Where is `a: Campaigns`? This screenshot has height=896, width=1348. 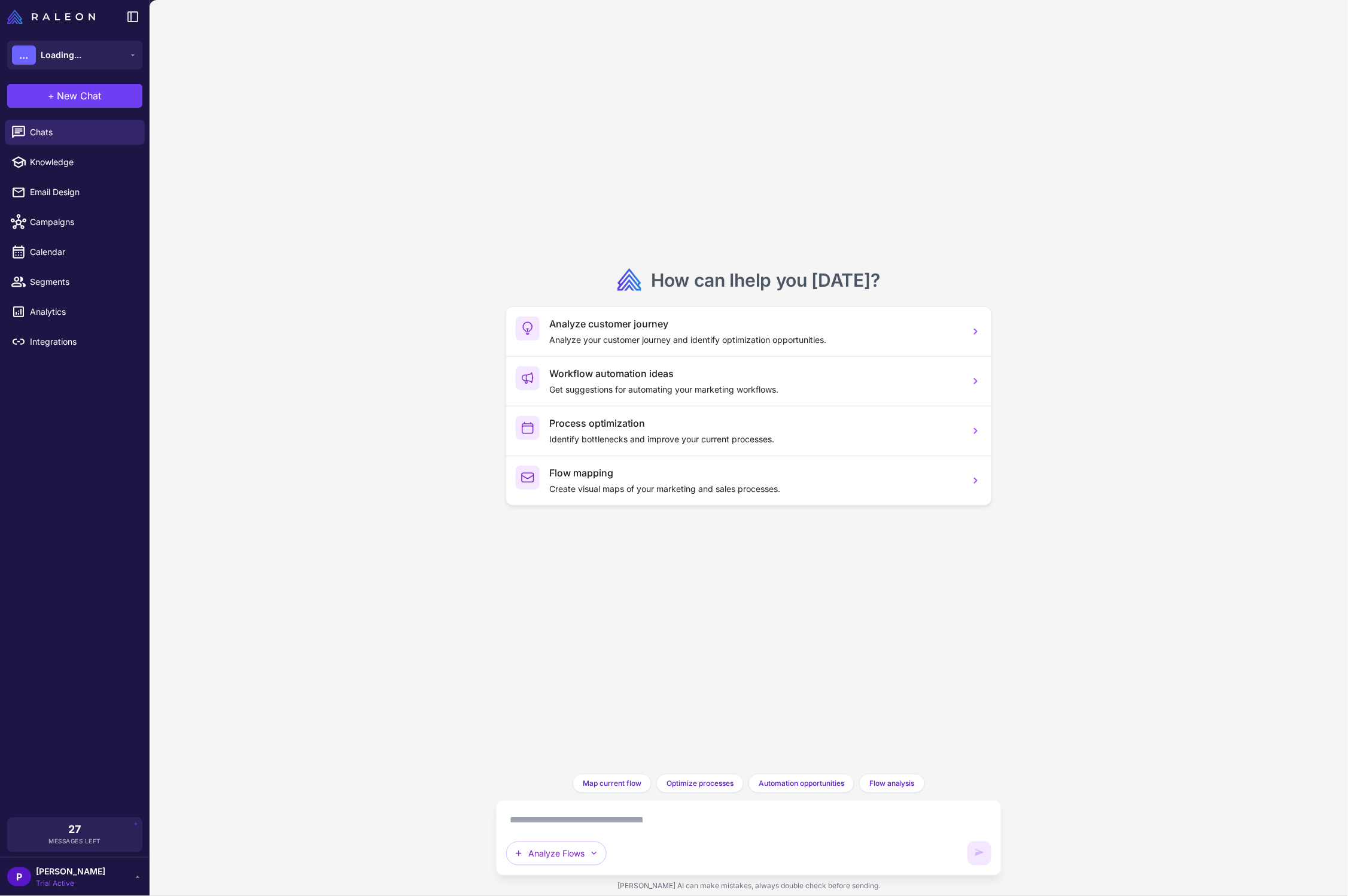 a: Campaigns is located at coordinates (75, 222).